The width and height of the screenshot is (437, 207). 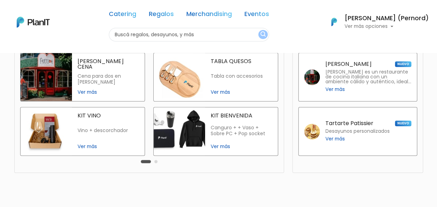 I want to click on a: kit vino KIT VINO Vino + descorchador Ver más, so click(x=82, y=131).